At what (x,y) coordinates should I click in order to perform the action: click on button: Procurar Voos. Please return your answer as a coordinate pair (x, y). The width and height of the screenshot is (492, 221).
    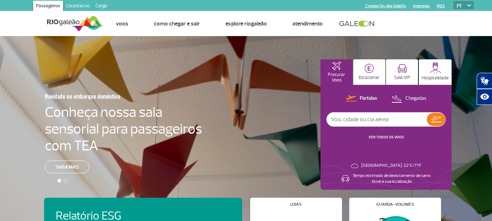
    Looking at the image, I should click on (337, 72).